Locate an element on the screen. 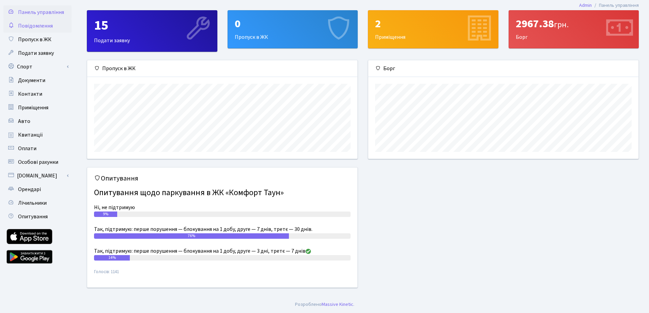 The height and width of the screenshot is (313, 649). span: Особові рахунки is located at coordinates (38, 162).